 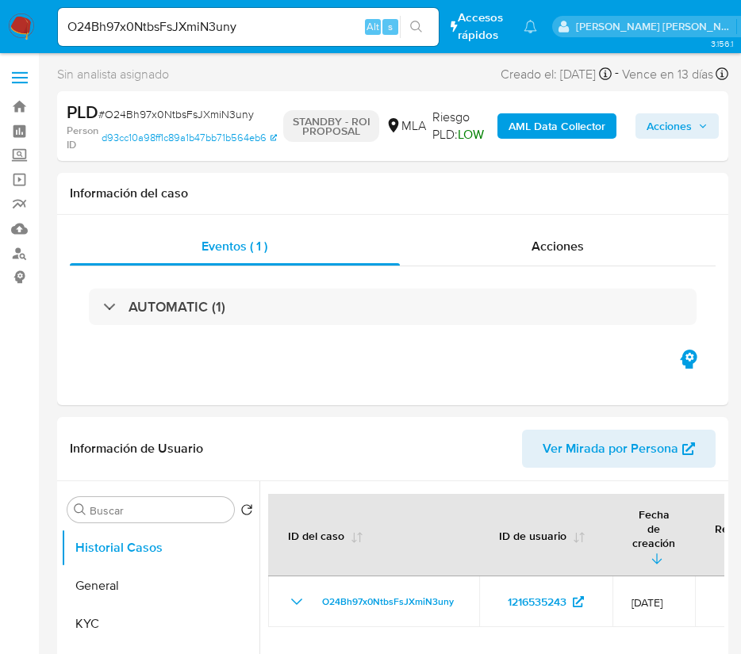 I want to click on button: Buscar, so click(x=80, y=510).